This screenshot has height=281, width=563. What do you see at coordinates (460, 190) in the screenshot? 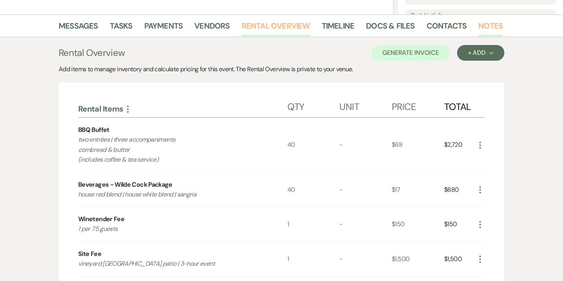
I see `div: $680` at bounding box center [460, 190].